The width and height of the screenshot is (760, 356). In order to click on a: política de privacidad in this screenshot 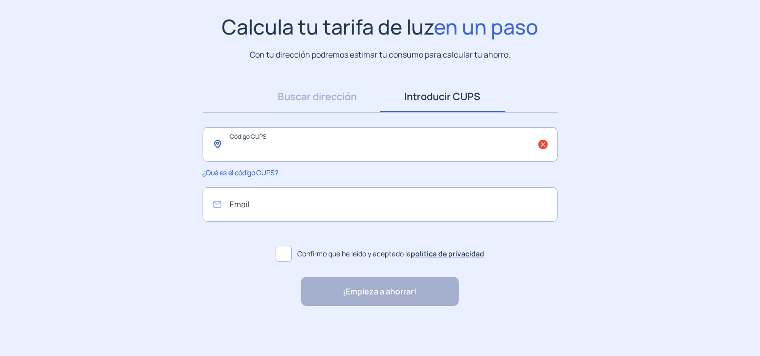, I will do `click(448, 253)`.